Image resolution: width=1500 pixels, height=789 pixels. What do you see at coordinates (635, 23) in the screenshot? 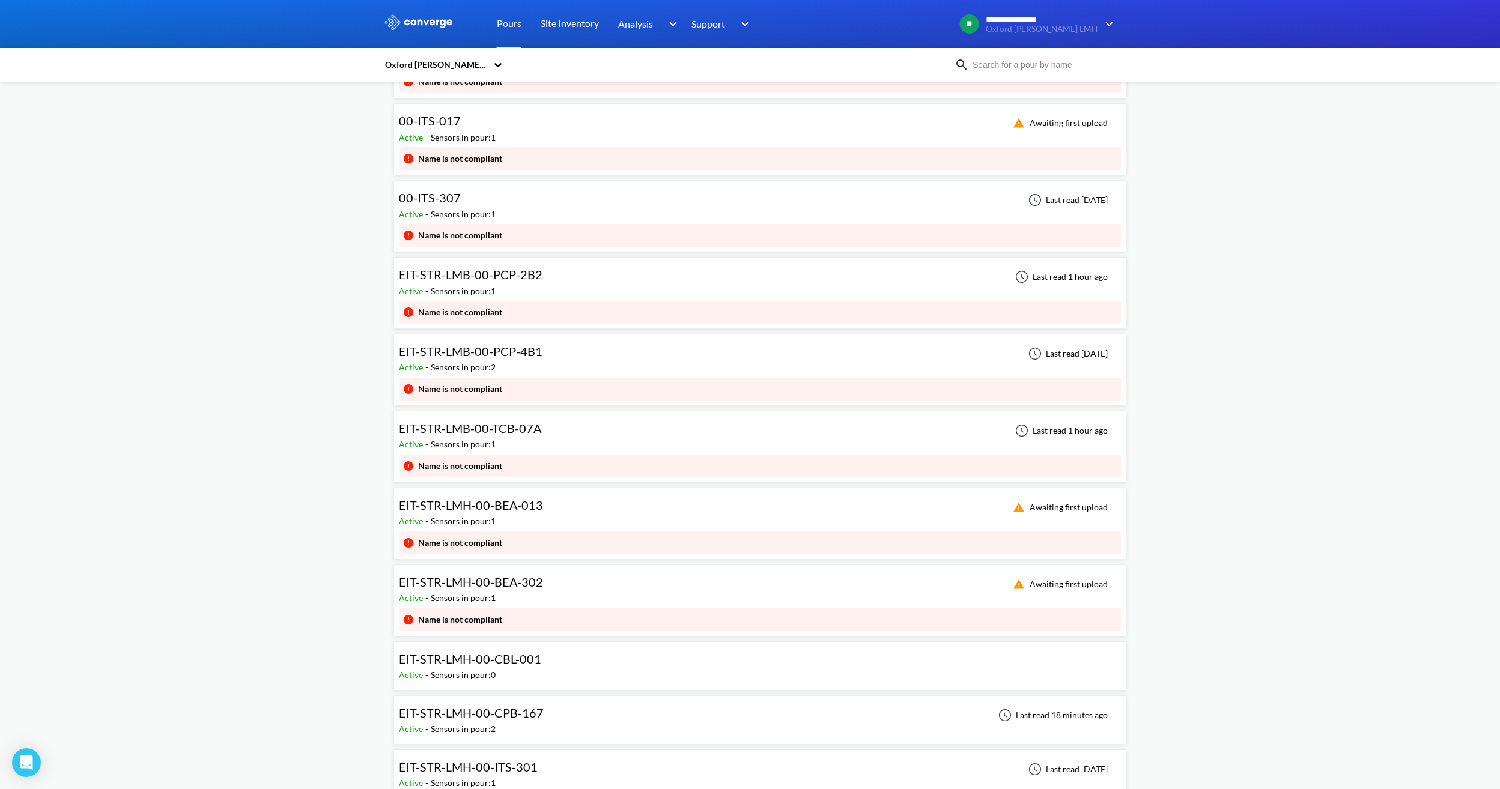
I see `span: Analysis` at bounding box center [635, 23].